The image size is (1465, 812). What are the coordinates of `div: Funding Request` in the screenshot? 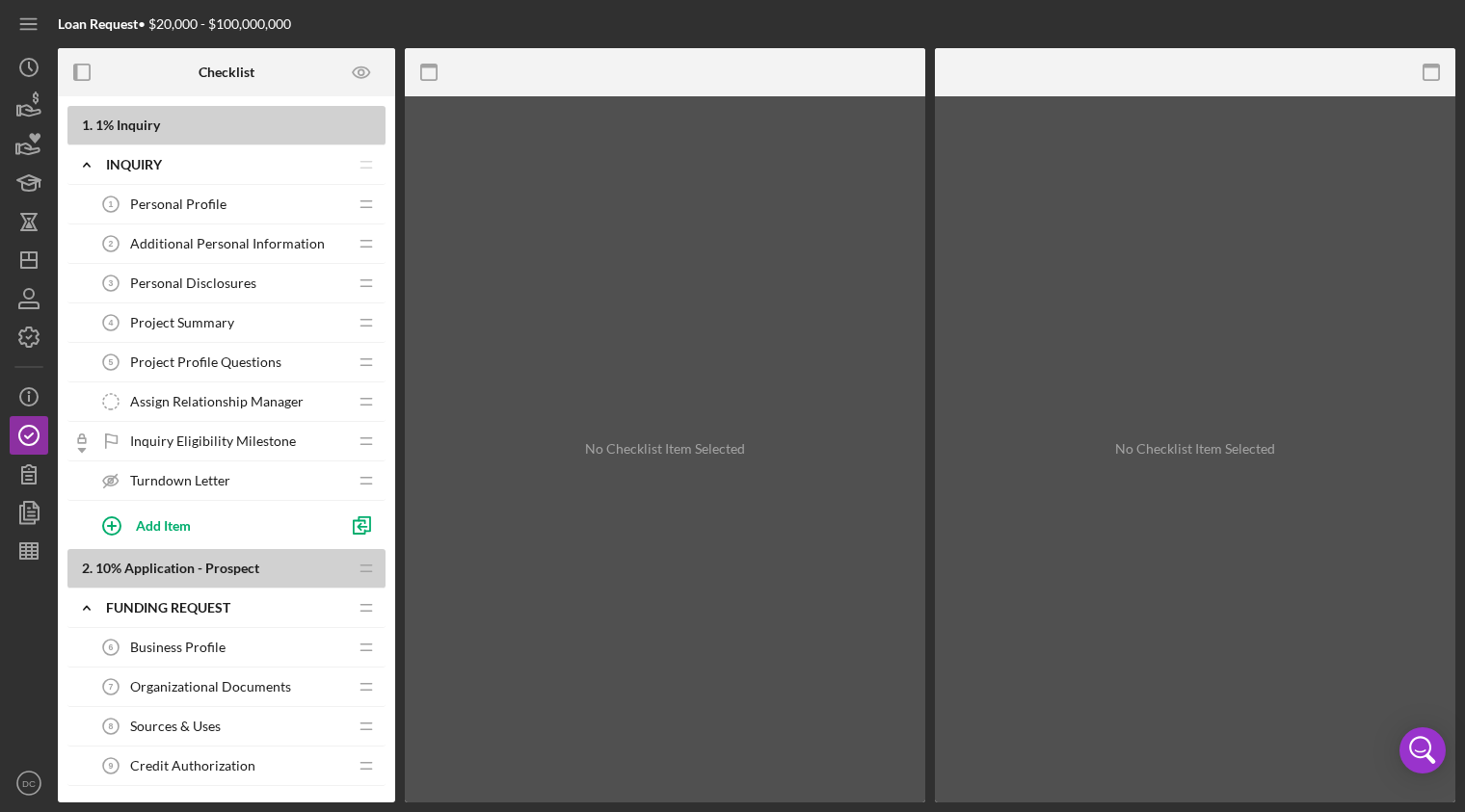 It's located at (227, 608).